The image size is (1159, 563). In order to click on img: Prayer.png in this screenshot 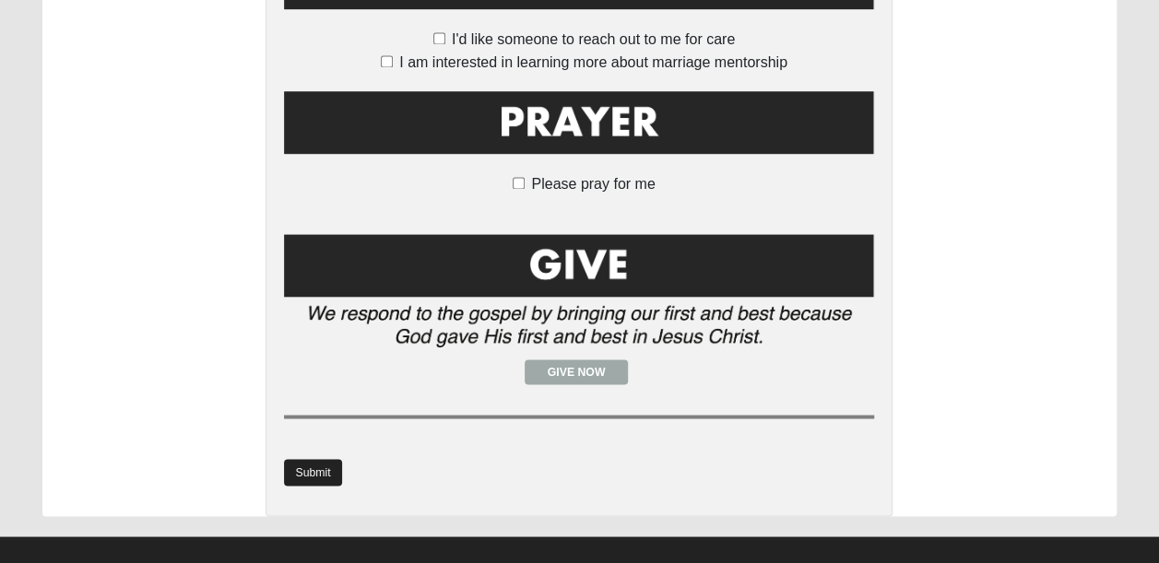, I will do `click(579, 128)`.